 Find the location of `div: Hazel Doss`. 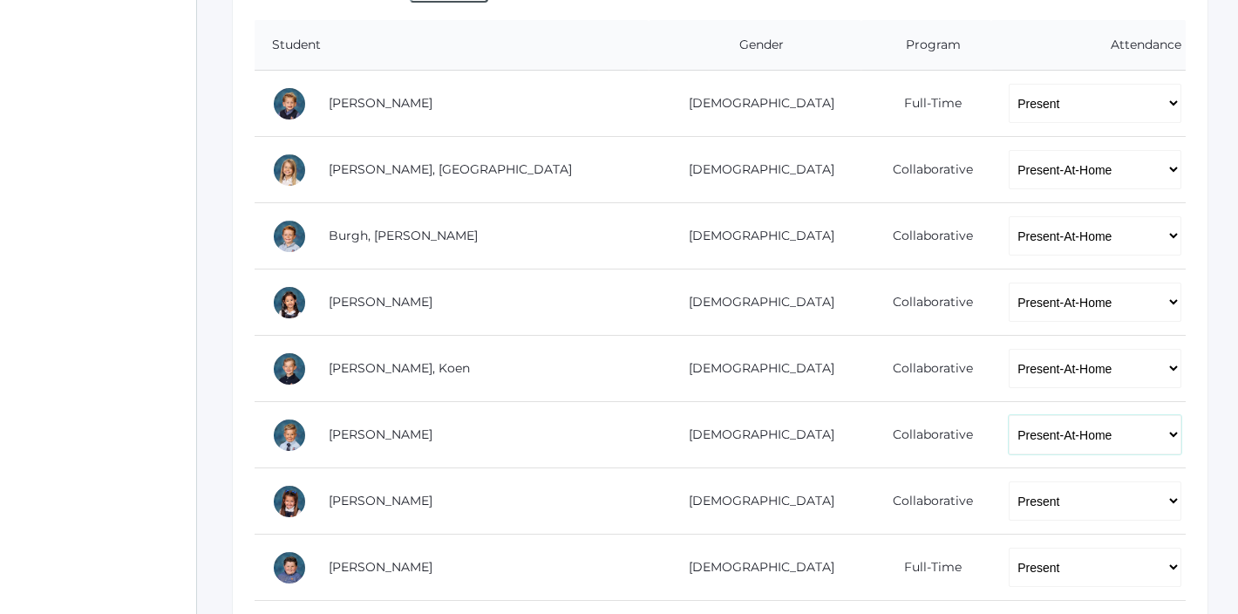

div: Hazel Doss is located at coordinates (289, 501).